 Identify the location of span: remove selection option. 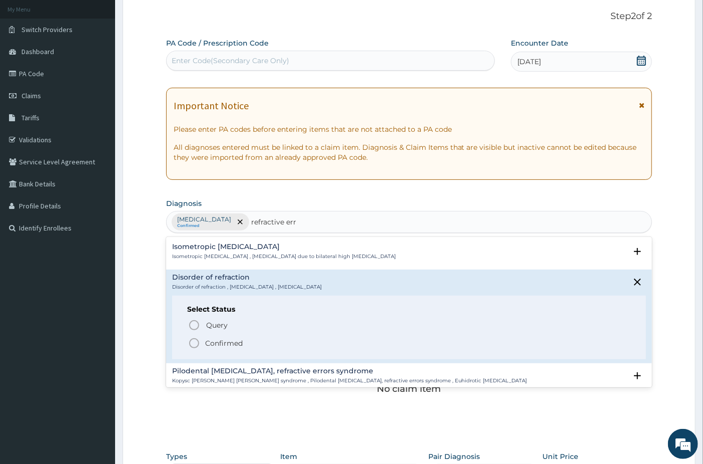
(240, 222).